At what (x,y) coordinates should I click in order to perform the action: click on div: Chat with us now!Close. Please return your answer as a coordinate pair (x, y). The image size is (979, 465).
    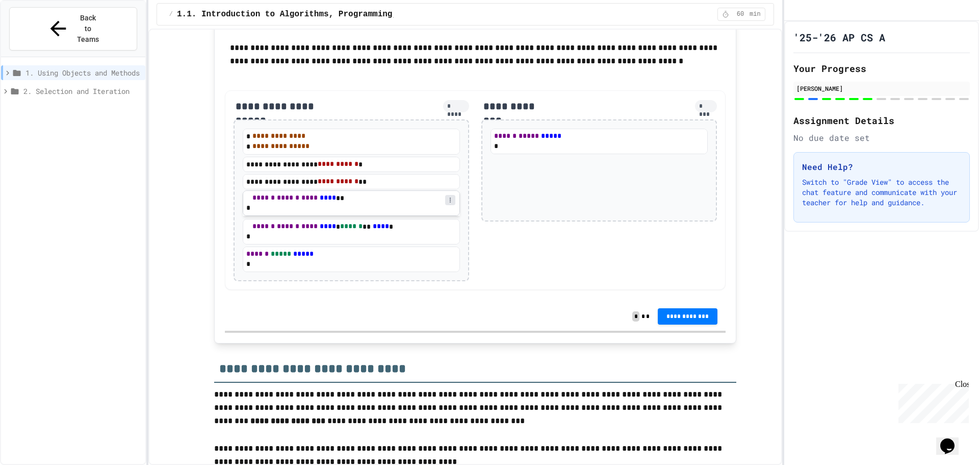
    Looking at the image, I should click on (37, 34).